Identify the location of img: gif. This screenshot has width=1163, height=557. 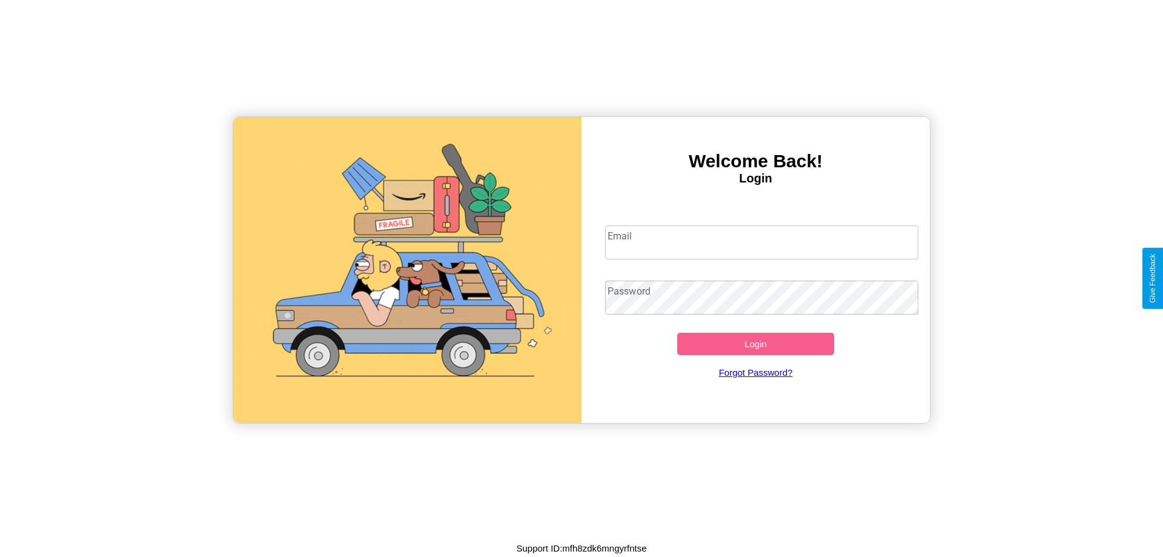
(407, 270).